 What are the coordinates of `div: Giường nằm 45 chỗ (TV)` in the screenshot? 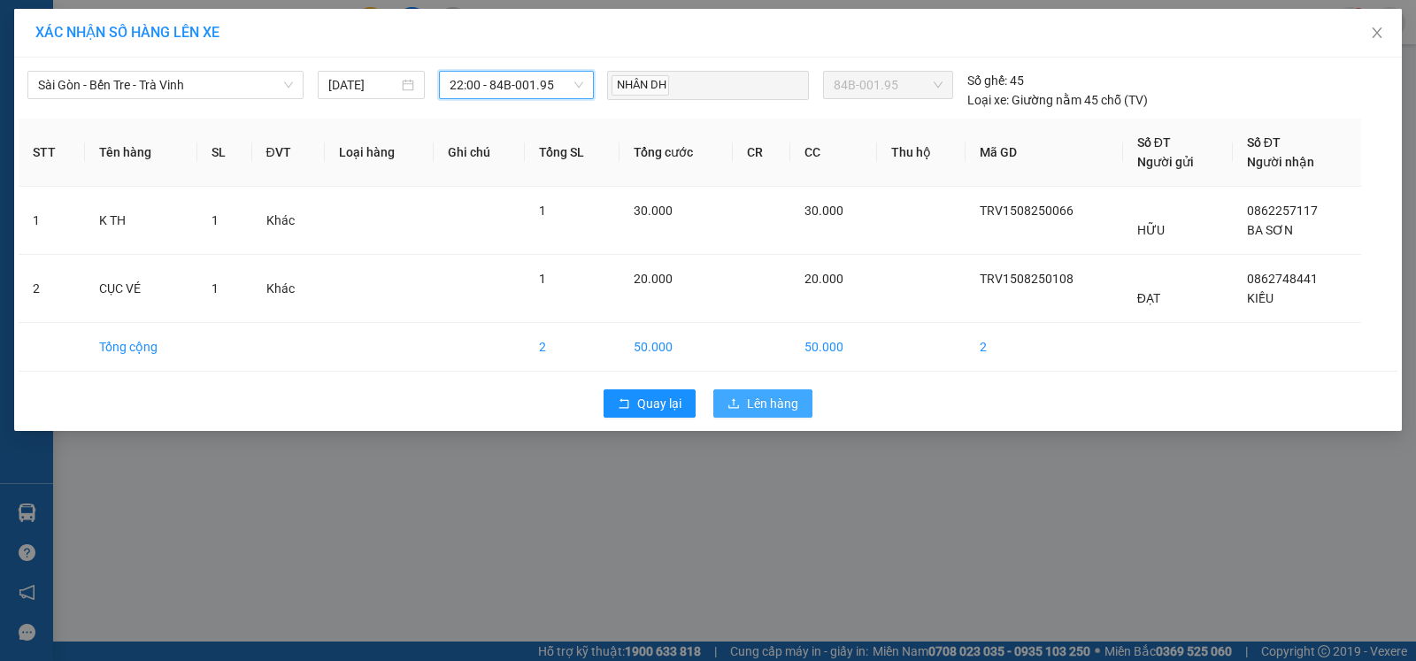 It's located at (1058, 100).